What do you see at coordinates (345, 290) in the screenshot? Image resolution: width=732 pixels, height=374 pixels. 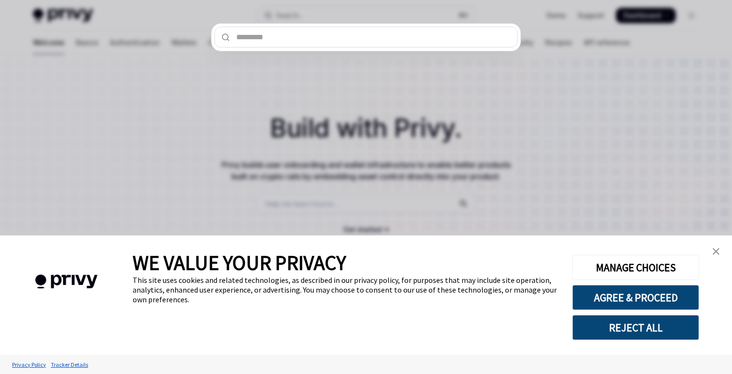 I see `div: This site uses cookies and related technologies, as described in our privacy policy, for purposes...` at bounding box center [345, 290].